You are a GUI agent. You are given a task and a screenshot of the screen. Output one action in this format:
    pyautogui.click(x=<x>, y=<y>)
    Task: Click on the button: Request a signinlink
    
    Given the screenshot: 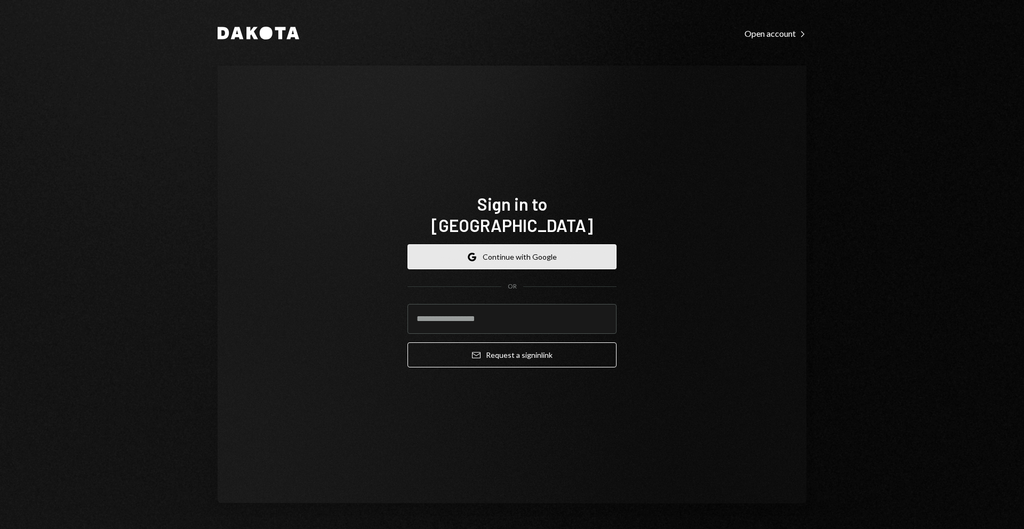 What is the action you would take?
    pyautogui.click(x=512, y=355)
    